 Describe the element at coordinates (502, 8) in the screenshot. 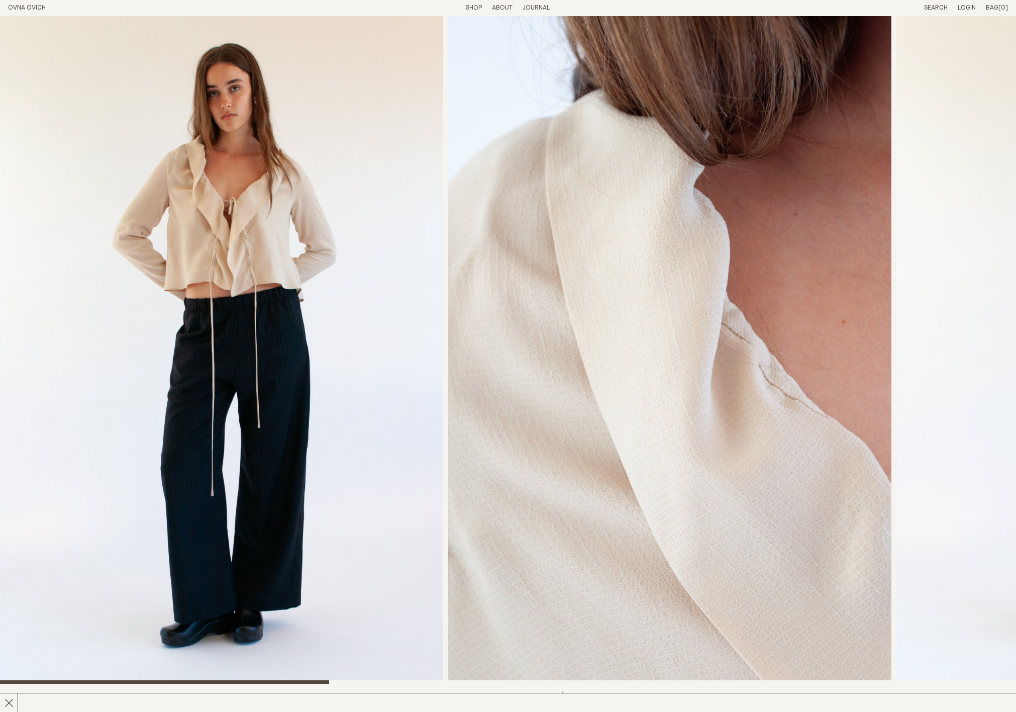

I see `p: About` at that location.